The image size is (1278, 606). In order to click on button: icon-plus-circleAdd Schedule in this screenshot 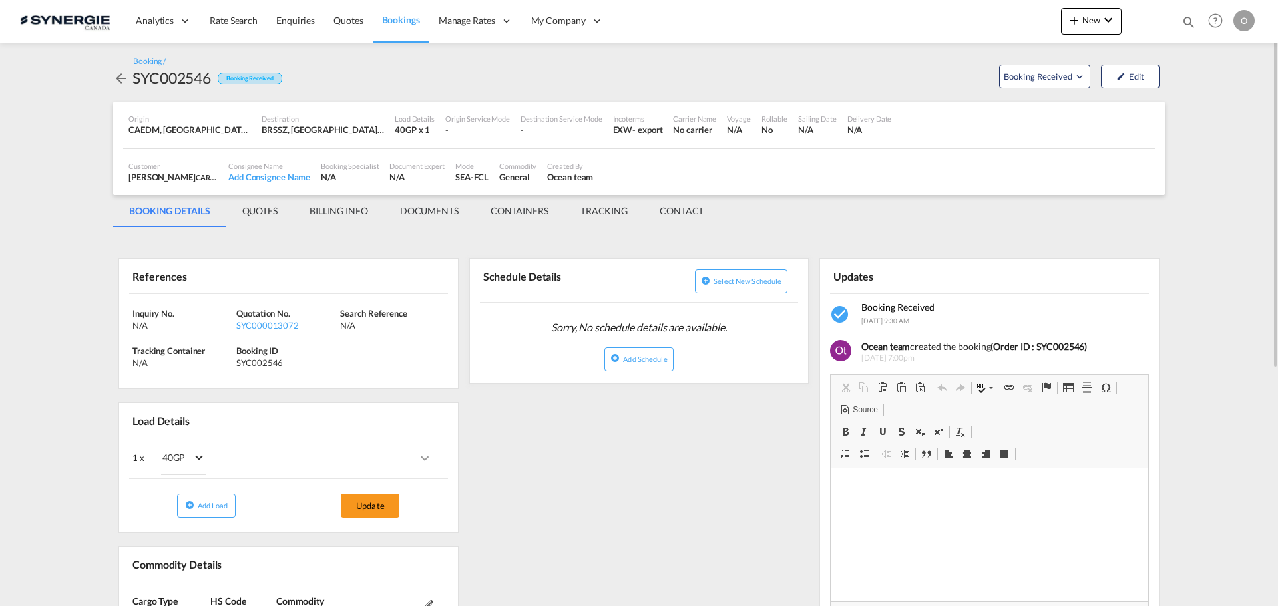, I will do `click(638, 359)`.